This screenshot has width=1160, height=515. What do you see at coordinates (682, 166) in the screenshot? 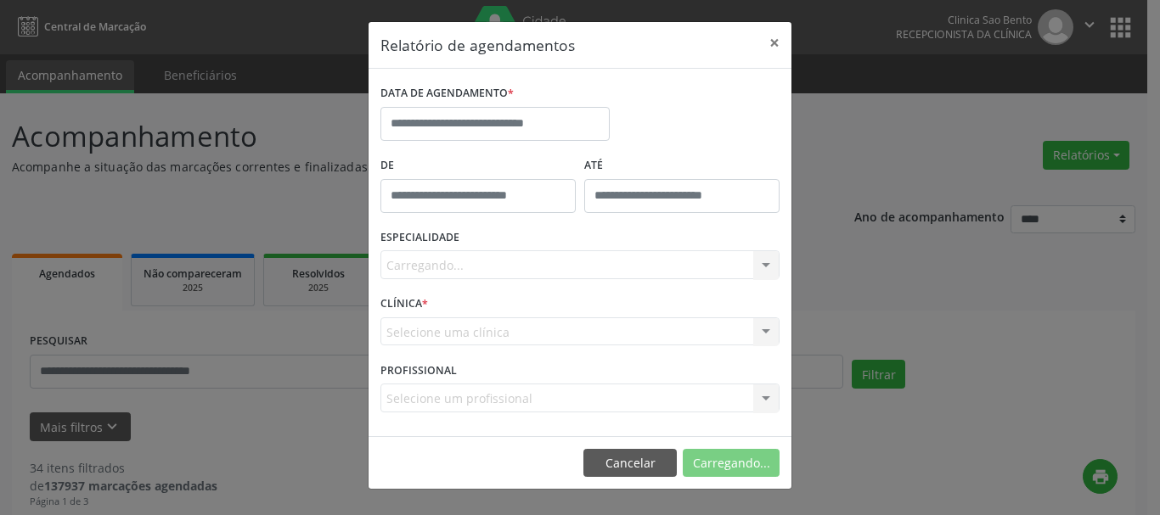
I see `label: ATÉ` at bounding box center [682, 166].